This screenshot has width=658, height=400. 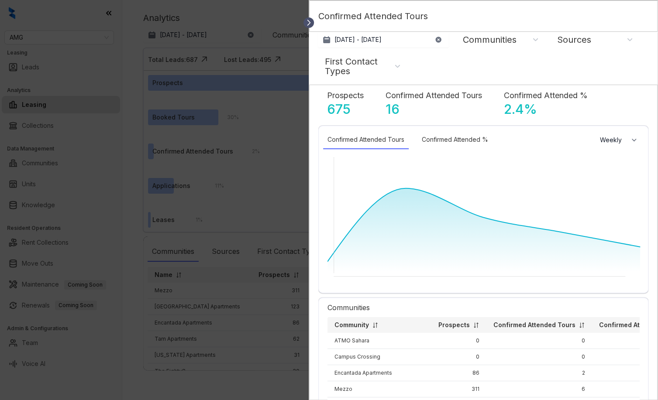 I want to click on td: ATMO Sahara, so click(x=379, y=341).